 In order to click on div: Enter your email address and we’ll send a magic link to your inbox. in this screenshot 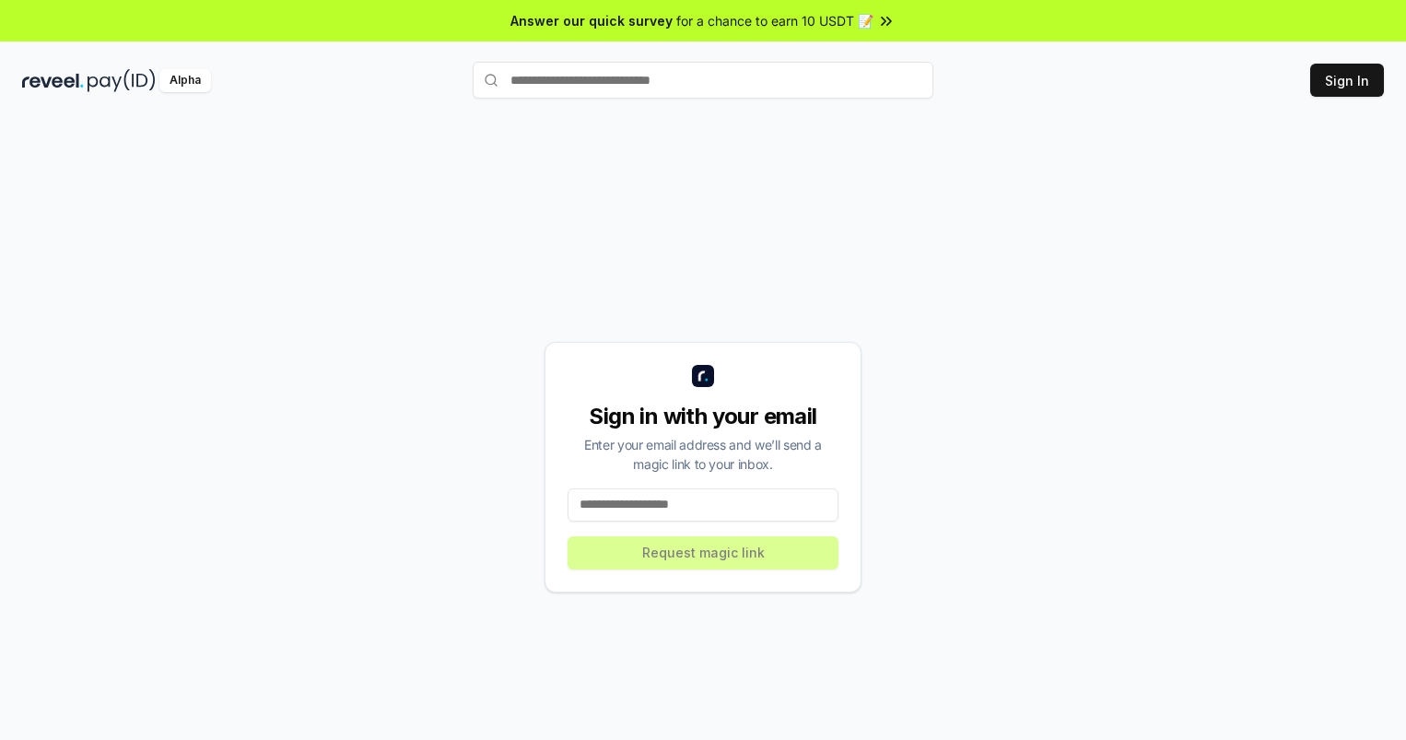, I will do `click(703, 454)`.